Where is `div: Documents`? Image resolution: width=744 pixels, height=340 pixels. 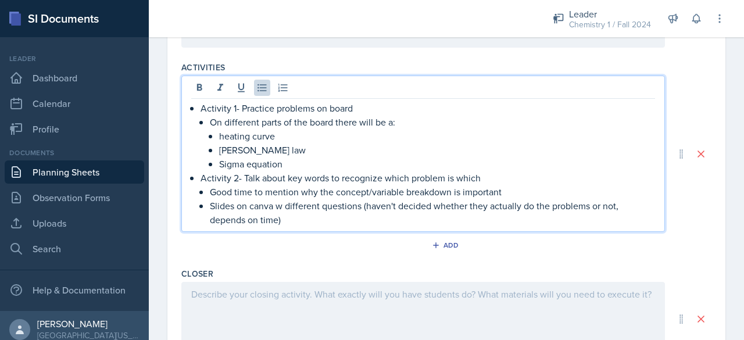
div: Documents is located at coordinates (74, 153).